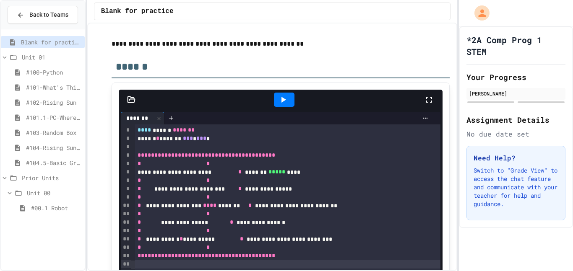  Describe the element at coordinates (49, 15) in the screenshot. I see `span: Back to Teams` at that location.